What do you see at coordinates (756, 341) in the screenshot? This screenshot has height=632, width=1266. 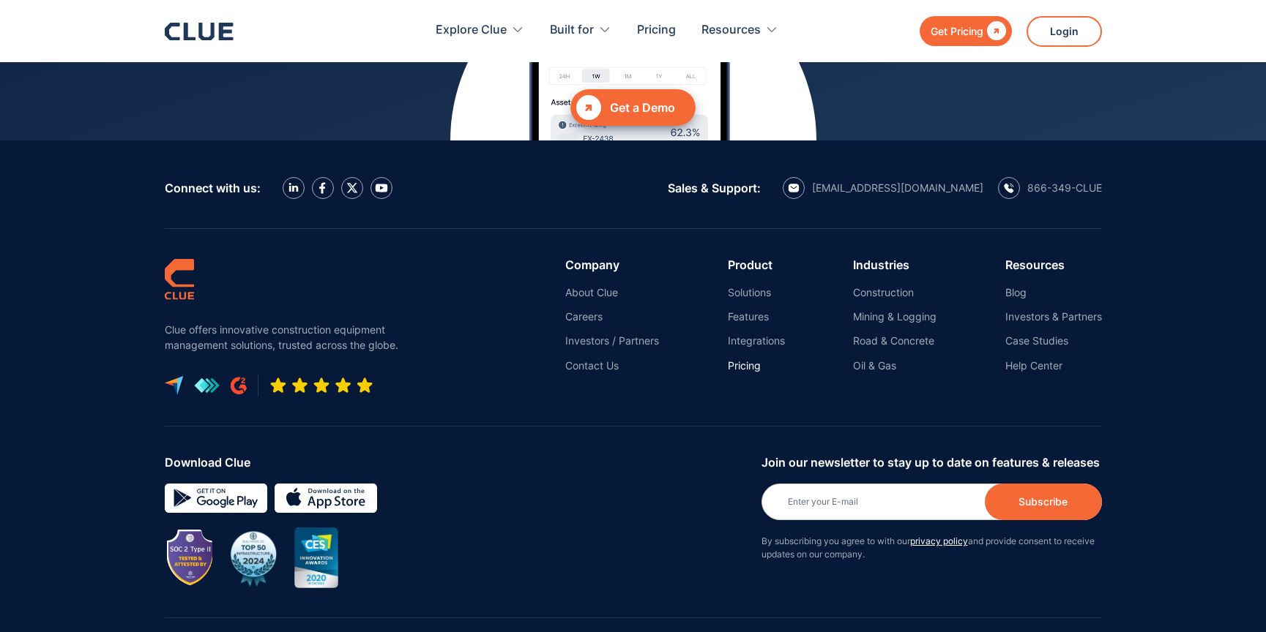 I see `a: Integrations` at bounding box center [756, 341].